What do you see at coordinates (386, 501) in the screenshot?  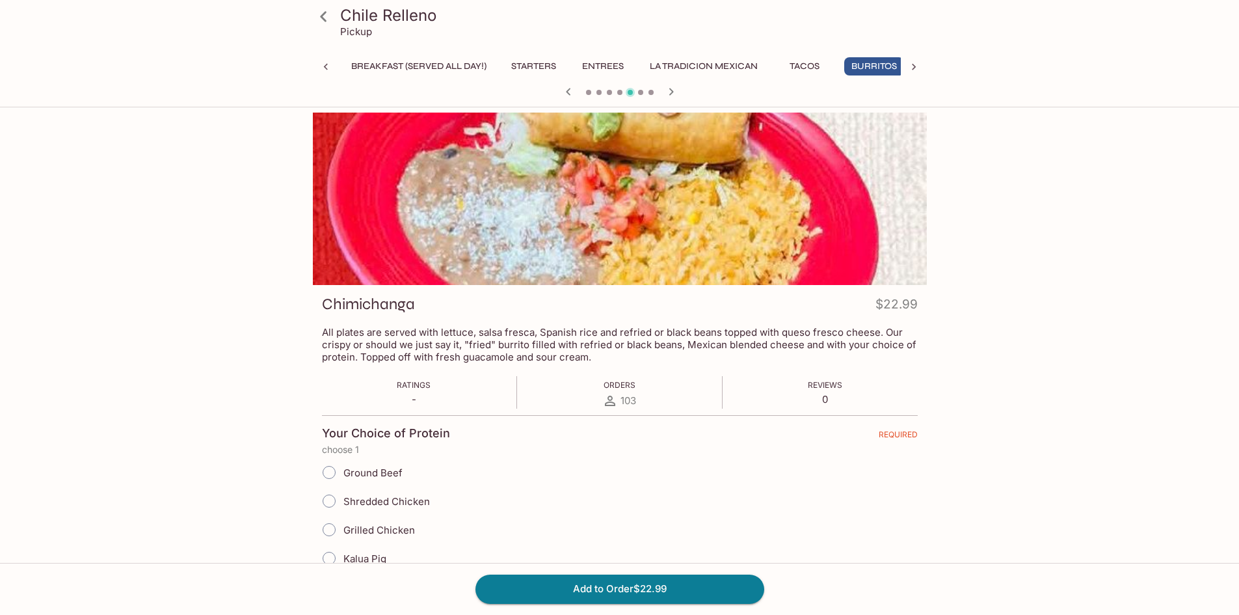 I see `span: Shredded Chicken` at bounding box center [386, 501].